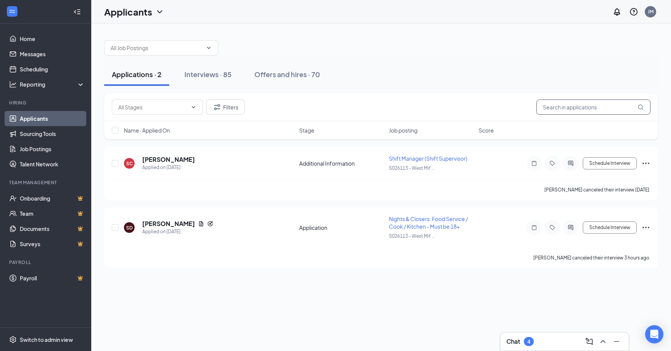 The image size is (671, 351). I want to click on span: Nights & Closers: Food Service / Cook / Kitchen - Must be 18+, so click(429, 223).